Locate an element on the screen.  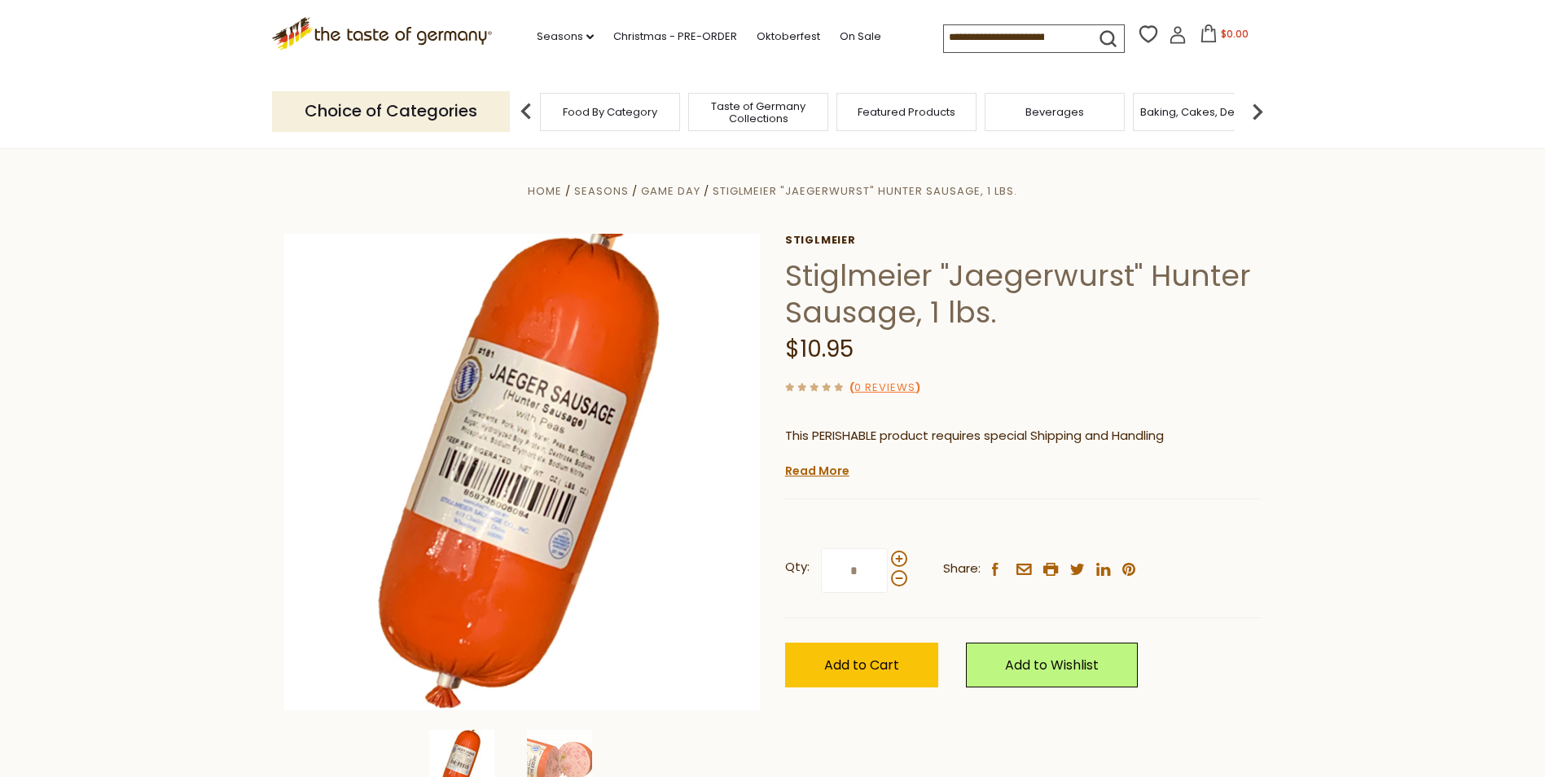
a: 0 Reviews is located at coordinates (885, 388).